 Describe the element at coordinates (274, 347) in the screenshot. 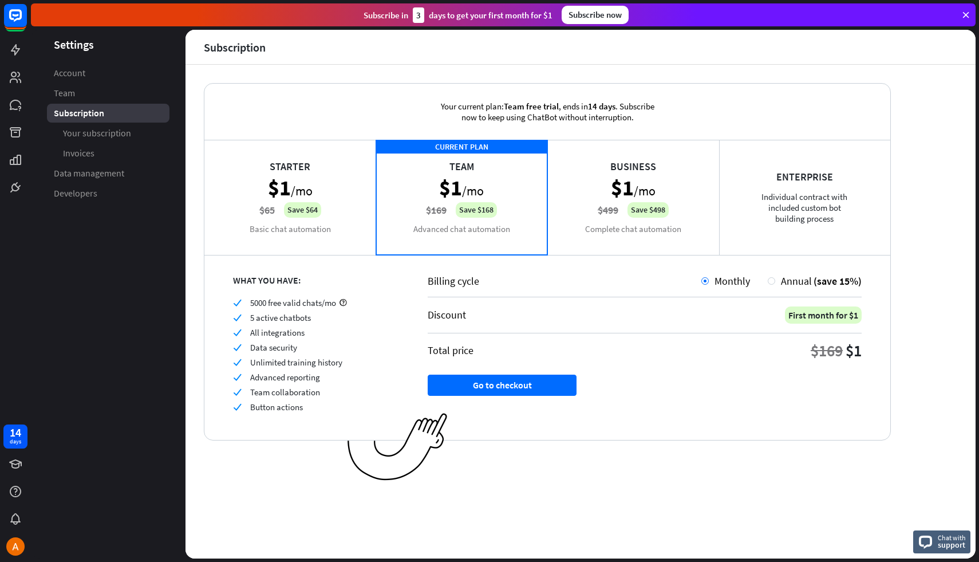

I see `span: Data security` at that location.